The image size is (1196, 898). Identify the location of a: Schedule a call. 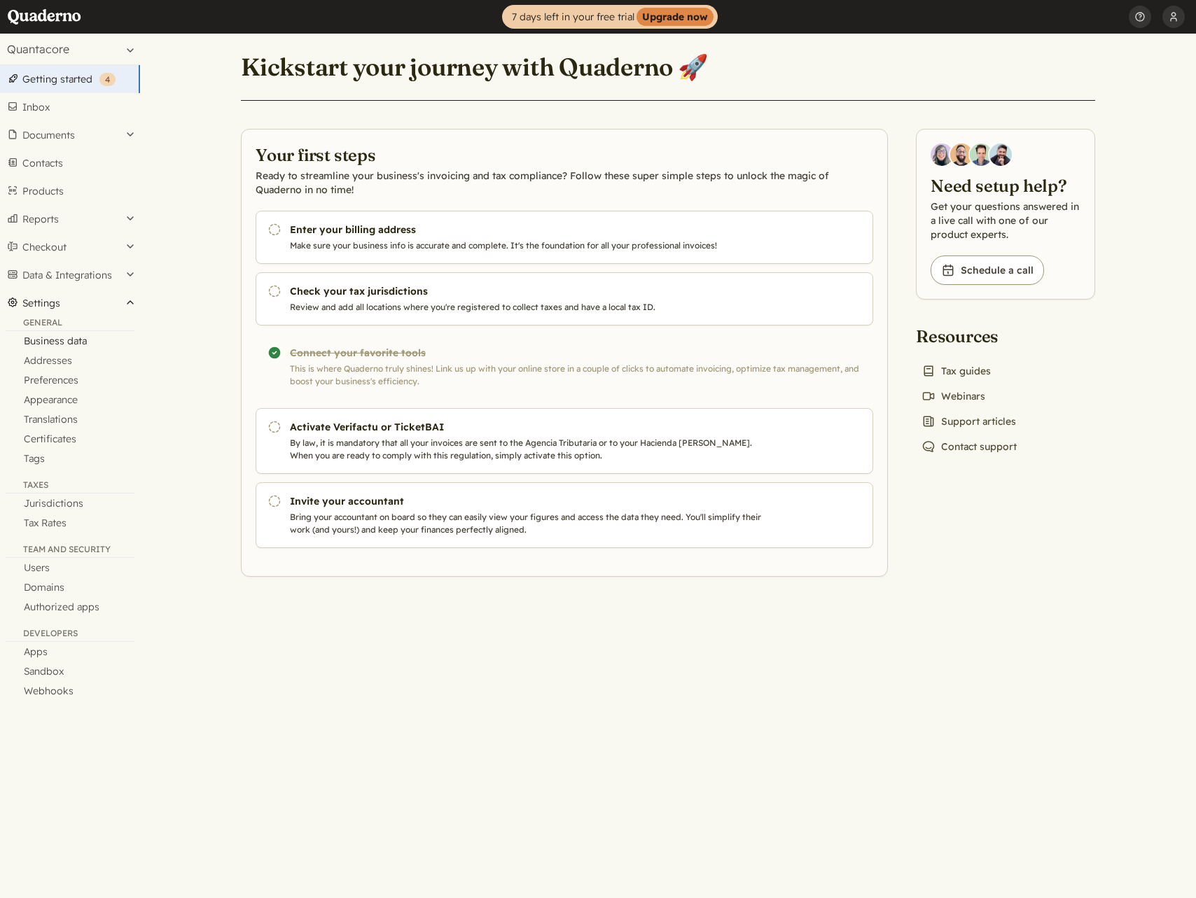
(987, 270).